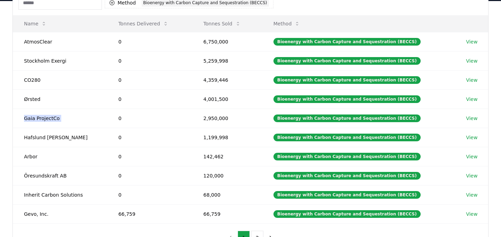 The height and width of the screenshot is (237, 501). What do you see at coordinates (227, 156) in the screenshot?
I see `td: 142,462` at bounding box center [227, 156].